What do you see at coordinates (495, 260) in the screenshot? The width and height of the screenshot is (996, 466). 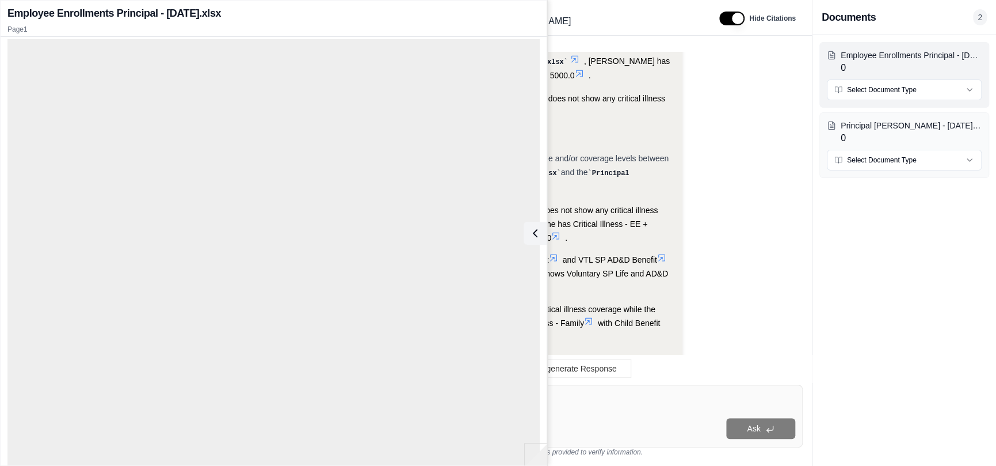 I see `span: The bill shows VTL SP Benefit` at bounding box center [495, 260].